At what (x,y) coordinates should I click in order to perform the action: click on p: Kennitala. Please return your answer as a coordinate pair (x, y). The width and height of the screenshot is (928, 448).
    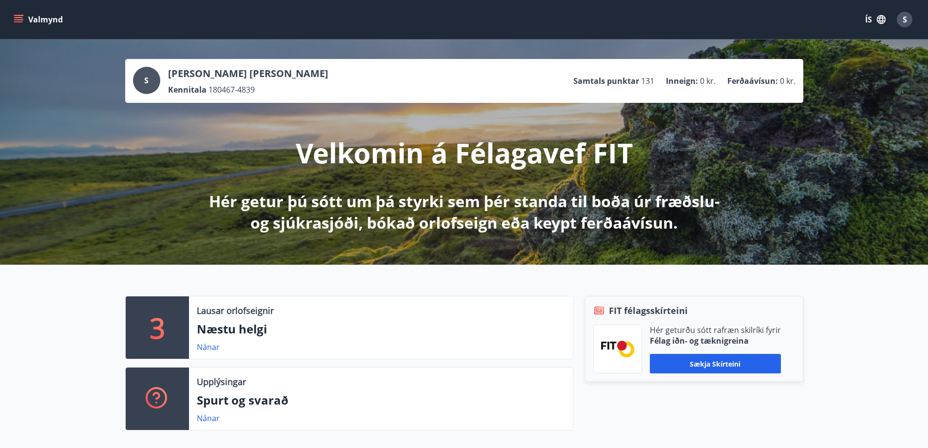
    Looking at the image, I should click on (187, 90).